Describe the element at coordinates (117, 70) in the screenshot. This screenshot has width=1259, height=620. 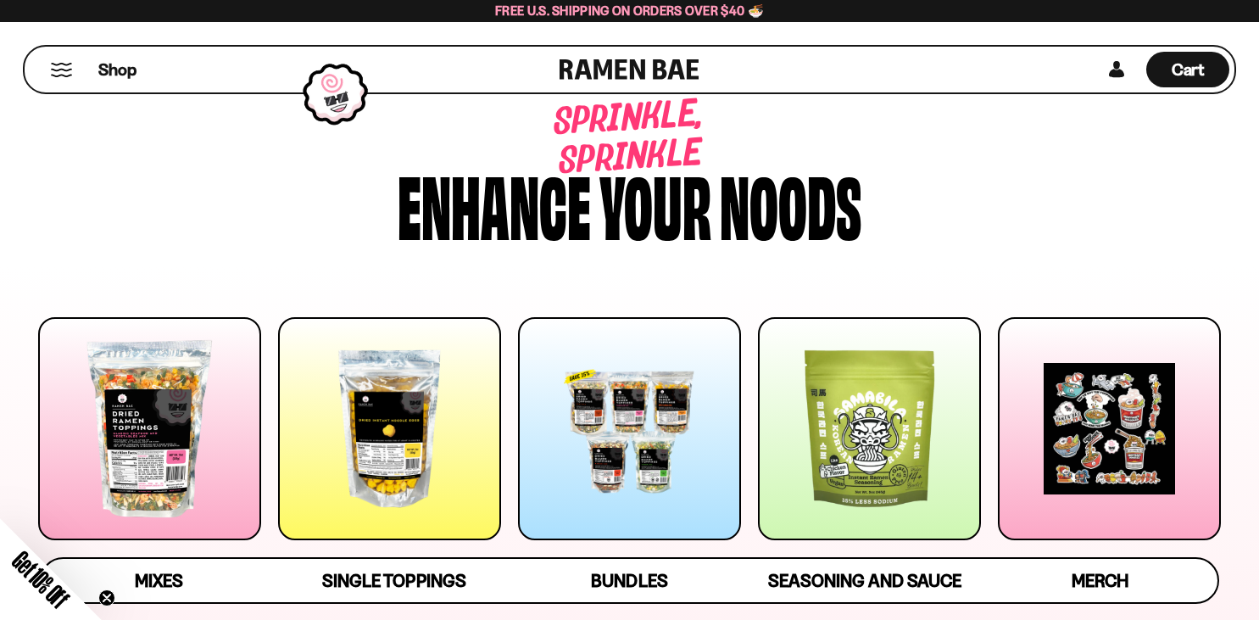
I see `a: Shop` at that location.